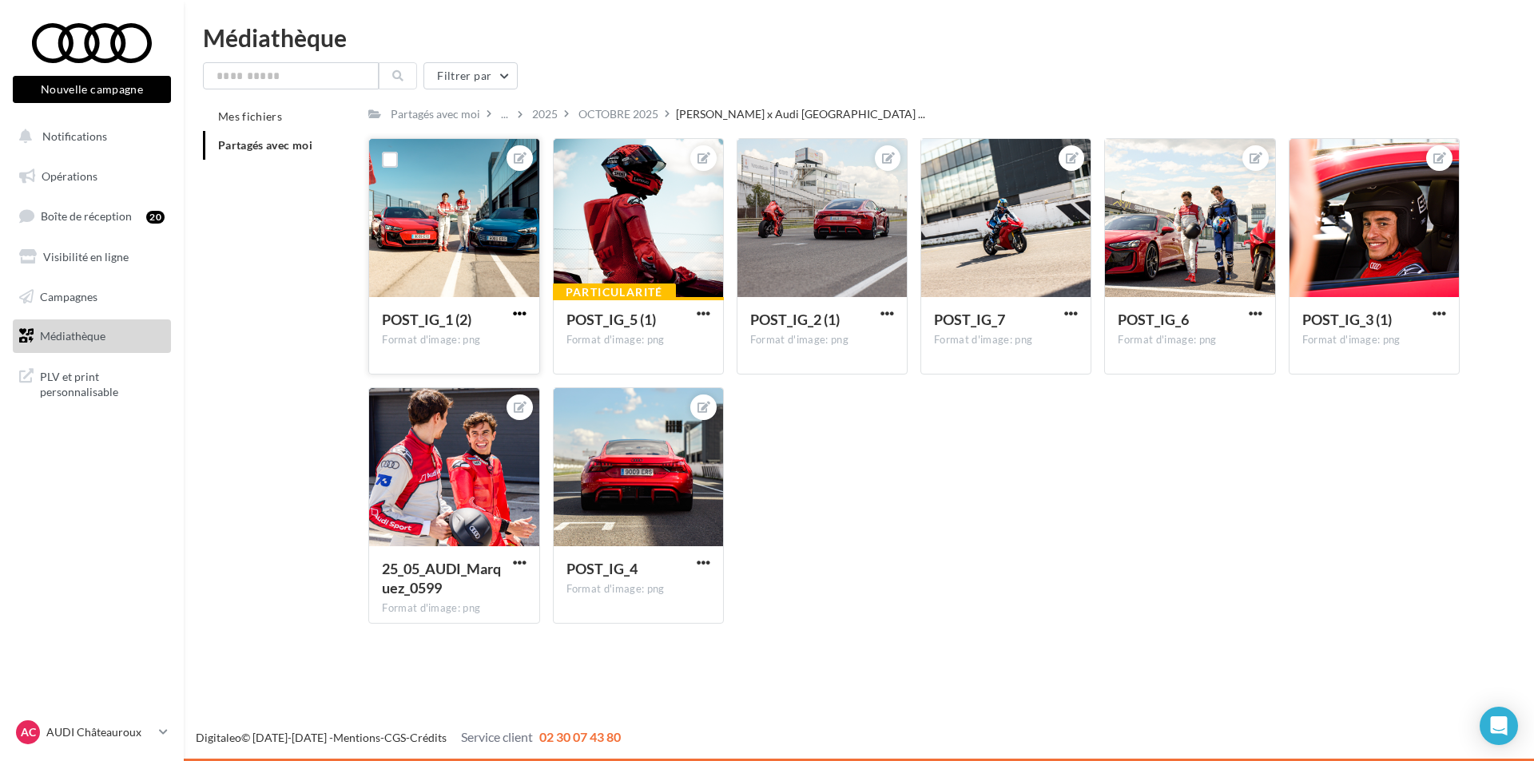 This screenshot has width=1534, height=761. Describe the element at coordinates (614, 292) in the screenshot. I see `div: Particularité` at that location.